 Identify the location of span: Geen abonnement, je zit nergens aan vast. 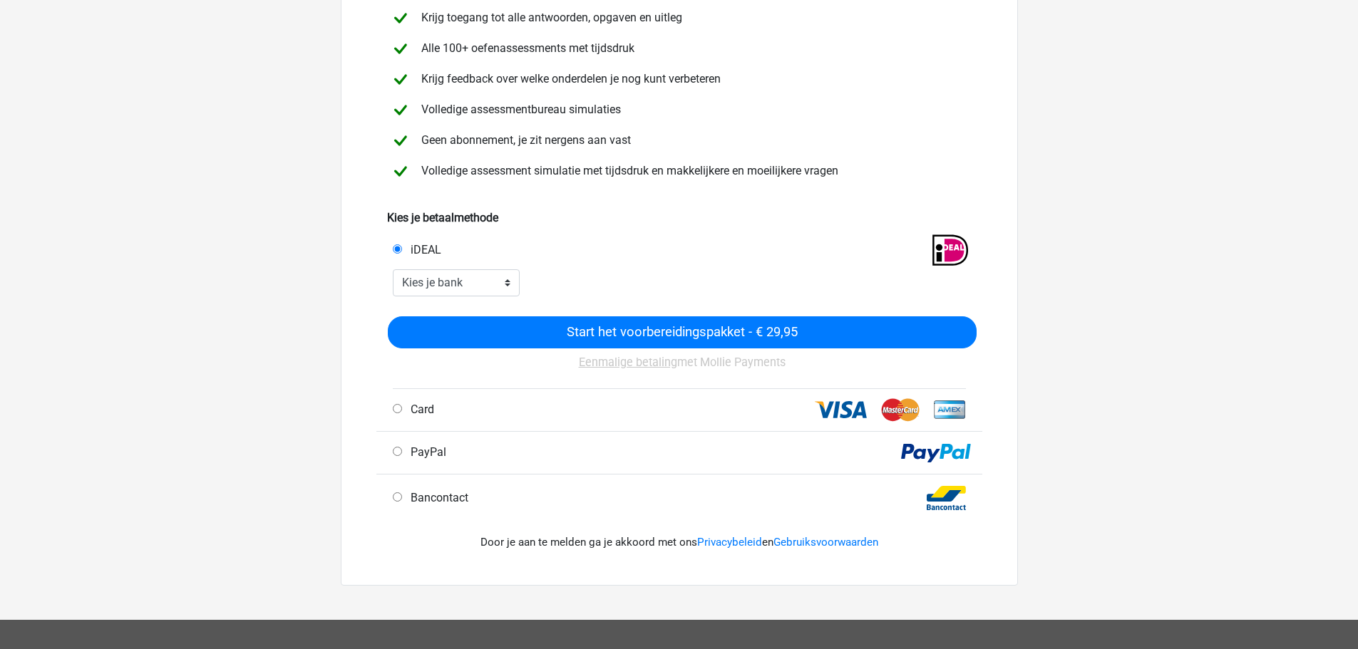
(523, 140).